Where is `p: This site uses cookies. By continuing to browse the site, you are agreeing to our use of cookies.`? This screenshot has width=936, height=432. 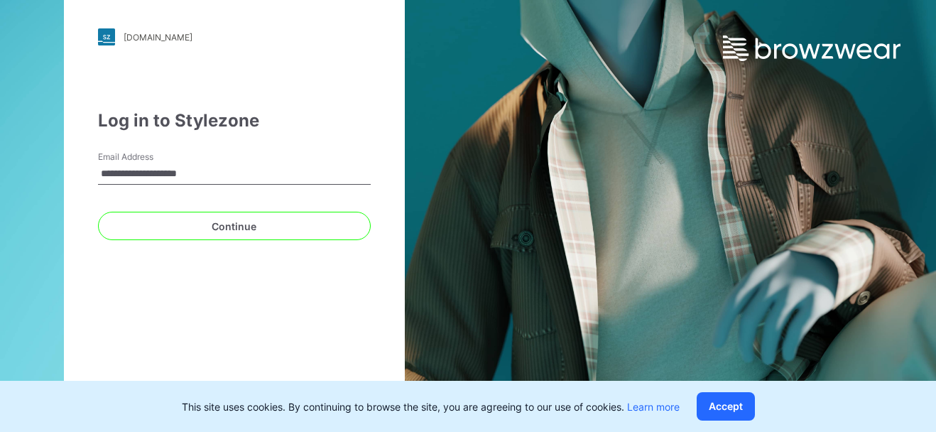 p: This site uses cookies. By continuing to browse the site, you are agreeing to our use of cookies. is located at coordinates (430, 406).